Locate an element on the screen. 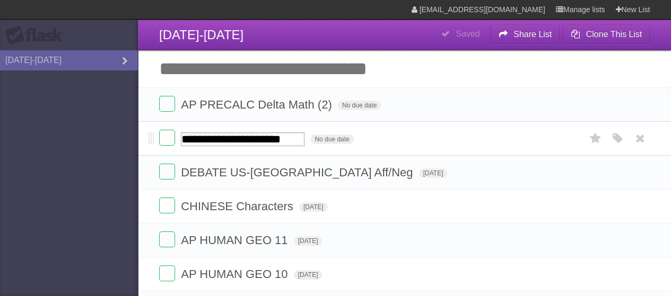 The height and width of the screenshot is (296, 671). button: Share List is located at coordinates (525, 34).